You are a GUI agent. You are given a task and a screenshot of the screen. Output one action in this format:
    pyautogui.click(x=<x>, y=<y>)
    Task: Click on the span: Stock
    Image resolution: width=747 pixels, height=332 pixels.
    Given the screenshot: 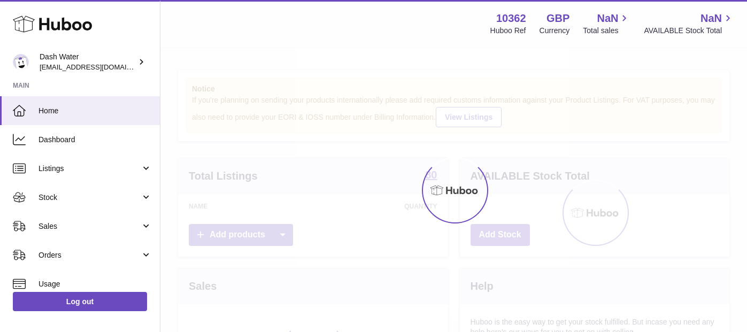 What is the action you would take?
    pyautogui.click(x=89, y=197)
    